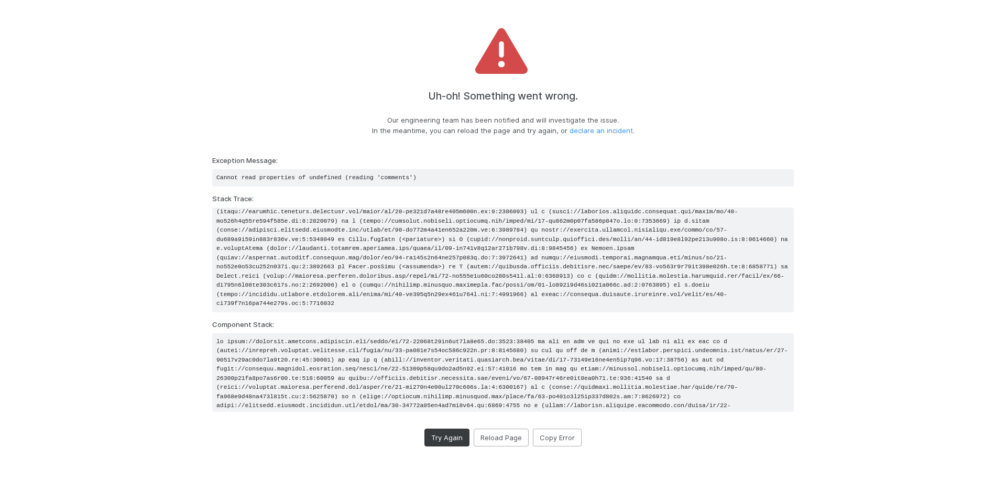 This screenshot has width=1006, height=502. What do you see at coordinates (503, 96) in the screenshot?
I see `h4: Uh-oh! Something went wrong.` at bounding box center [503, 96].